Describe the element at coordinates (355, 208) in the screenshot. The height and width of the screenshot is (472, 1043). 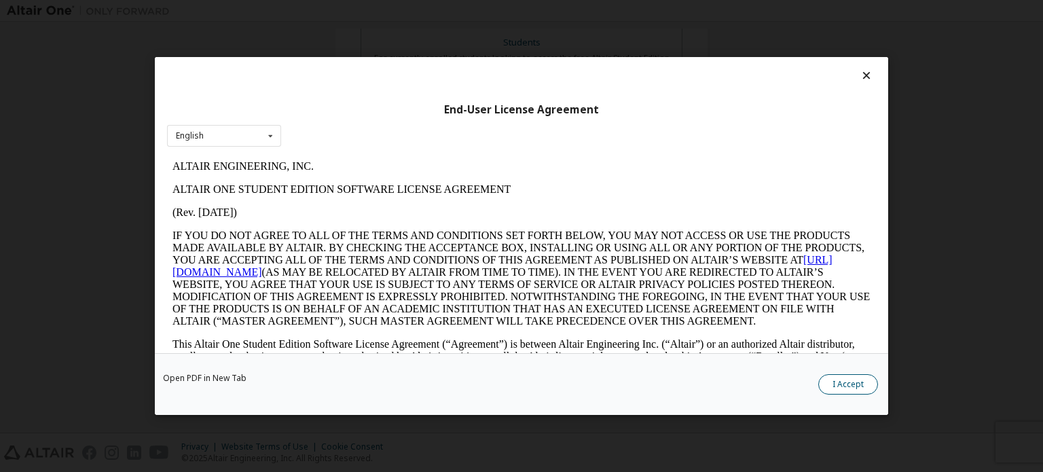
I see `p: This Altair One Student Edition Software License Agreement (“Agreement”) is between Altair Engine...` at that location.